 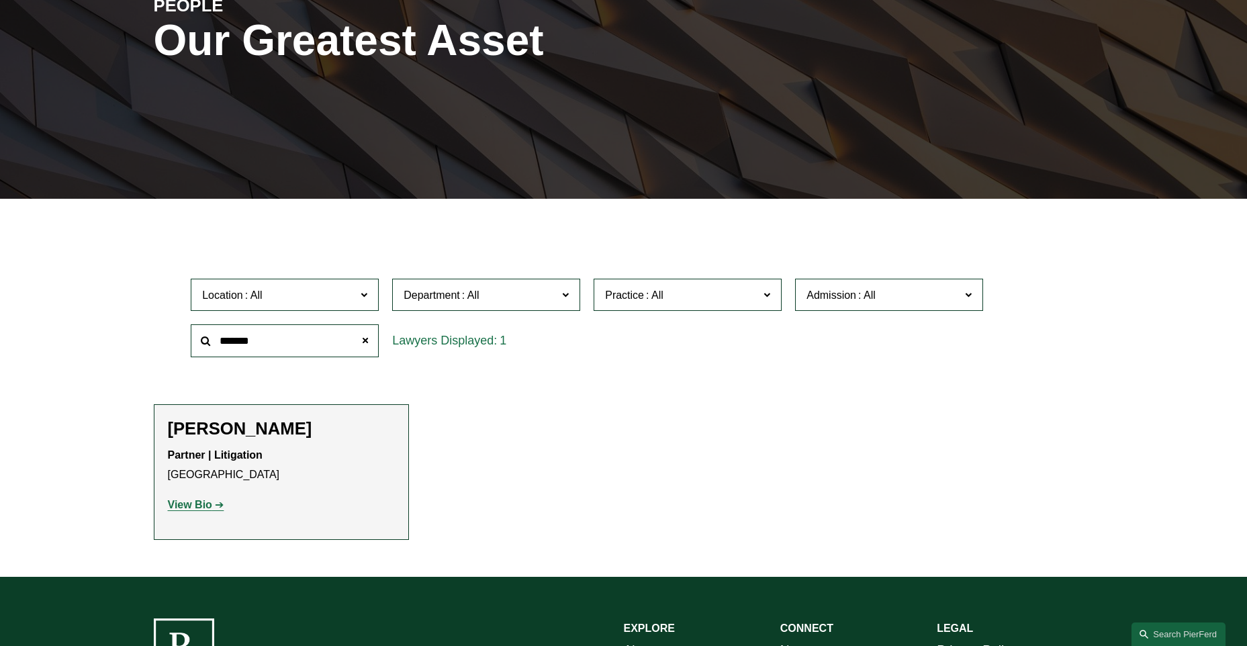 I want to click on span: Location, so click(x=222, y=295).